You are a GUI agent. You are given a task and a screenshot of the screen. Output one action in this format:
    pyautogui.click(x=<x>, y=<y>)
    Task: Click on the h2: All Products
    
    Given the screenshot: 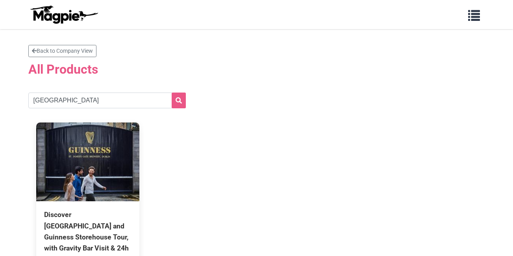 What is the action you would take?
    pyautogui.click(x=257, y=69)
    